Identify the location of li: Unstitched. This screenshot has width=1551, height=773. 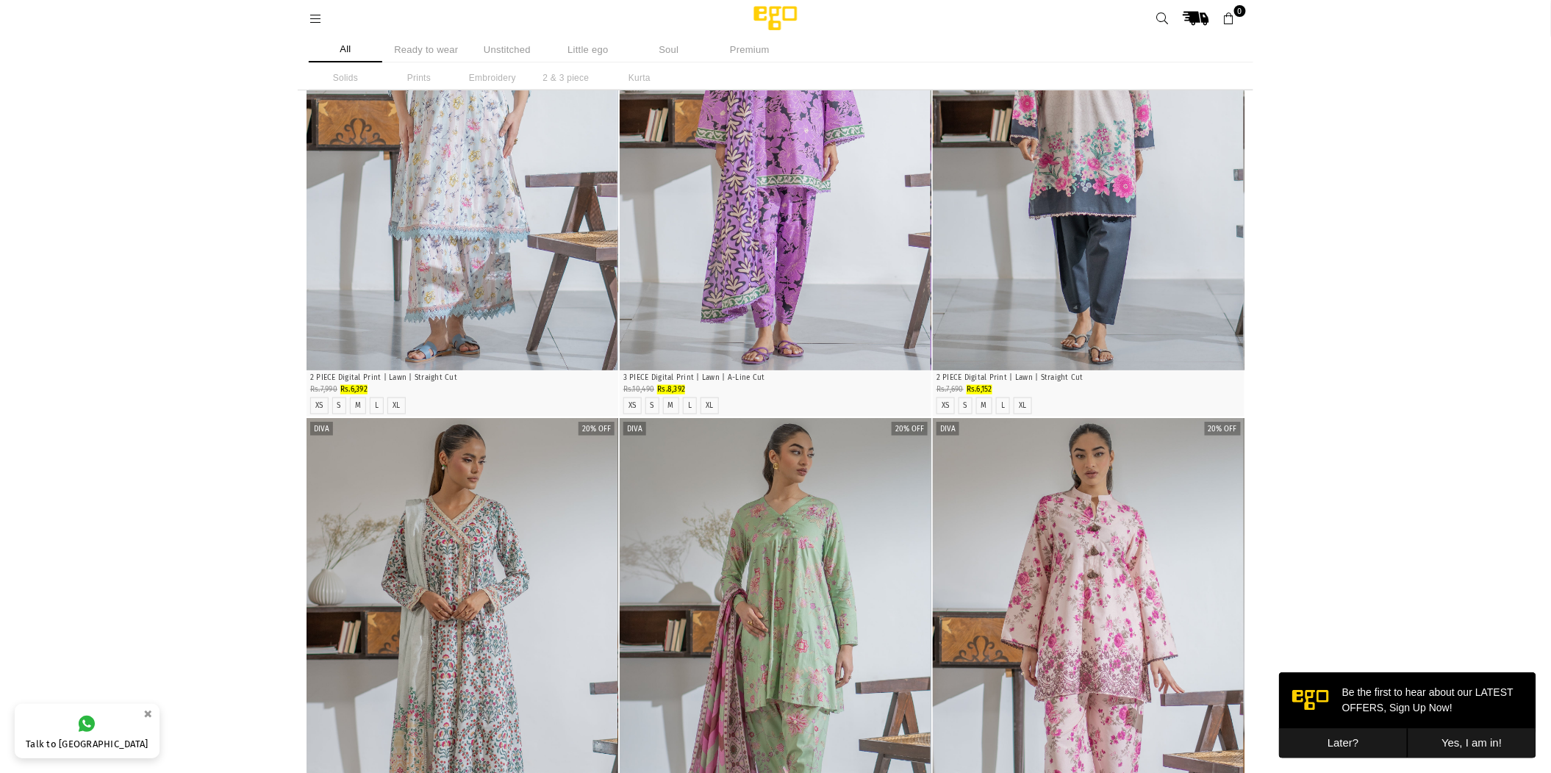
(507, 49).